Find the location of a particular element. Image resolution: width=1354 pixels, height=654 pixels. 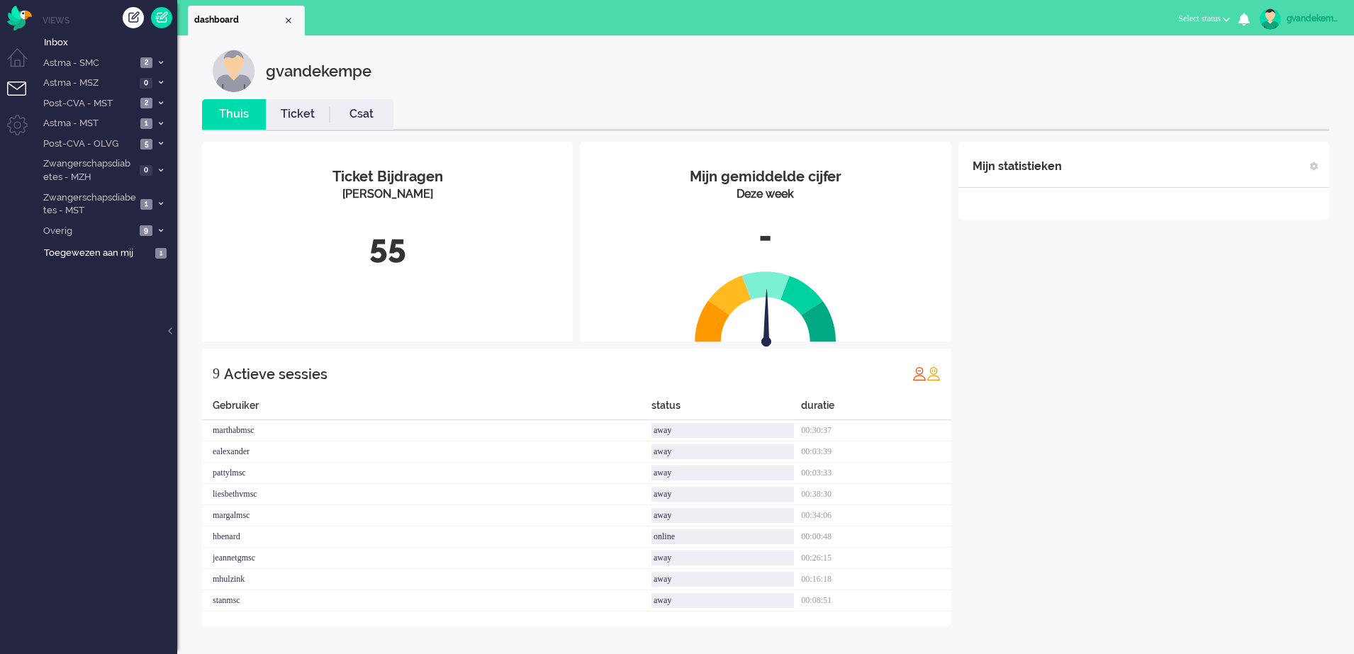

div: online is located at coordinates (722, 537).